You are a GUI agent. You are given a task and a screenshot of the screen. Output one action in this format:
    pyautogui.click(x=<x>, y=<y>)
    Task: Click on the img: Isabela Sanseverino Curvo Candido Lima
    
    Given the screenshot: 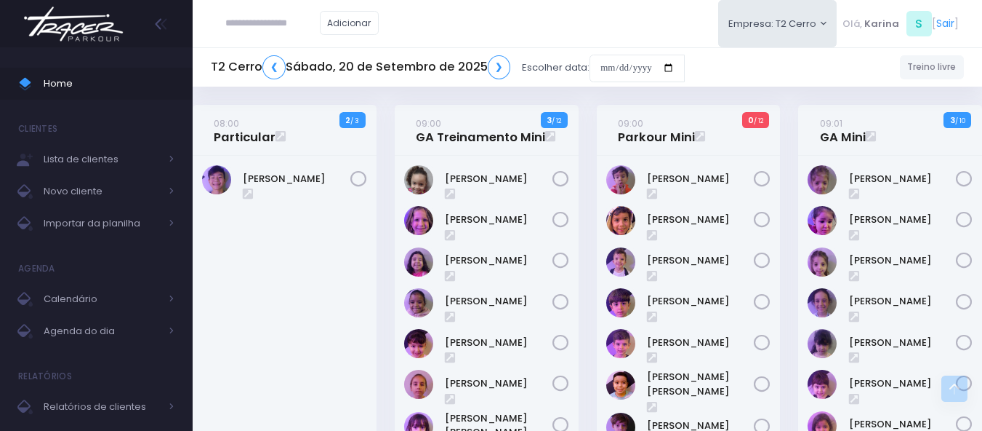 What is the action you would take?
    pyautogui.click(x=822, y=343)
    